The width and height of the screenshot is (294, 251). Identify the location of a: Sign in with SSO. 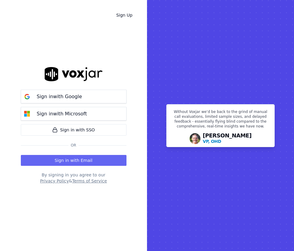
(74, 130).